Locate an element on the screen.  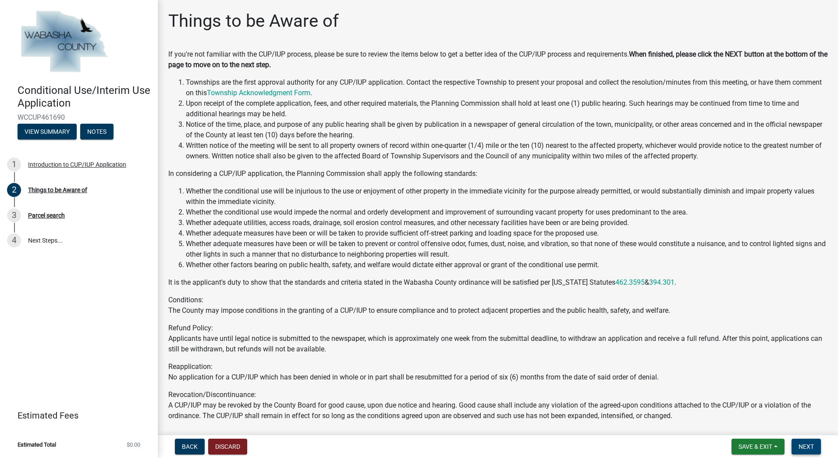
button: Save & Exit is located at coordinates (758, 446).